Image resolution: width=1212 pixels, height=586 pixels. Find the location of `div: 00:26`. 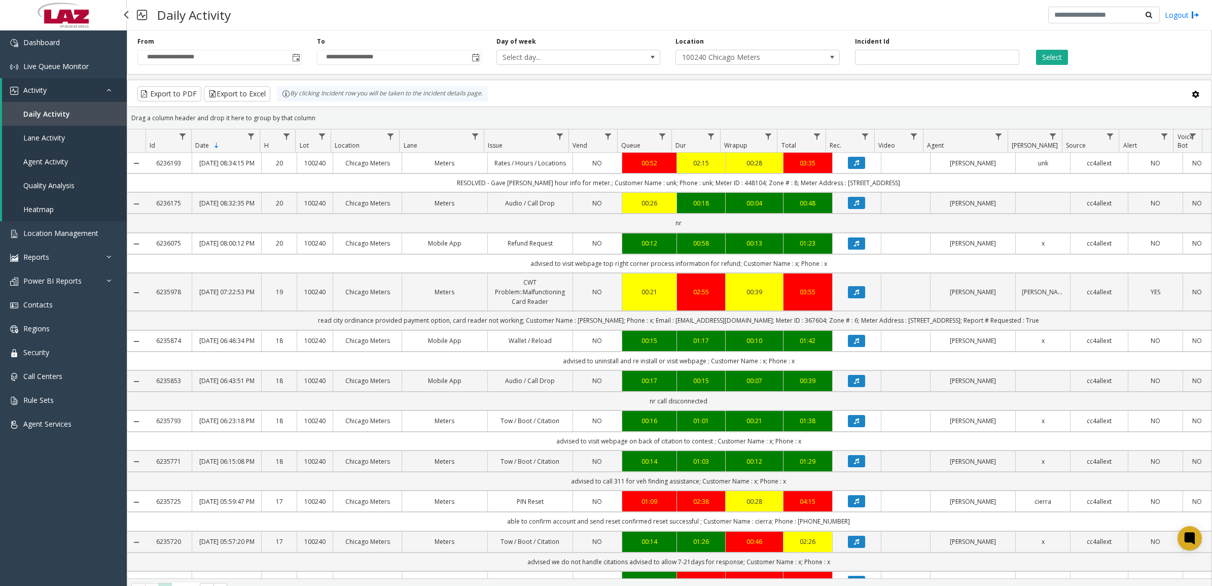

div: 00:26 is located at coordinates (649, 203).